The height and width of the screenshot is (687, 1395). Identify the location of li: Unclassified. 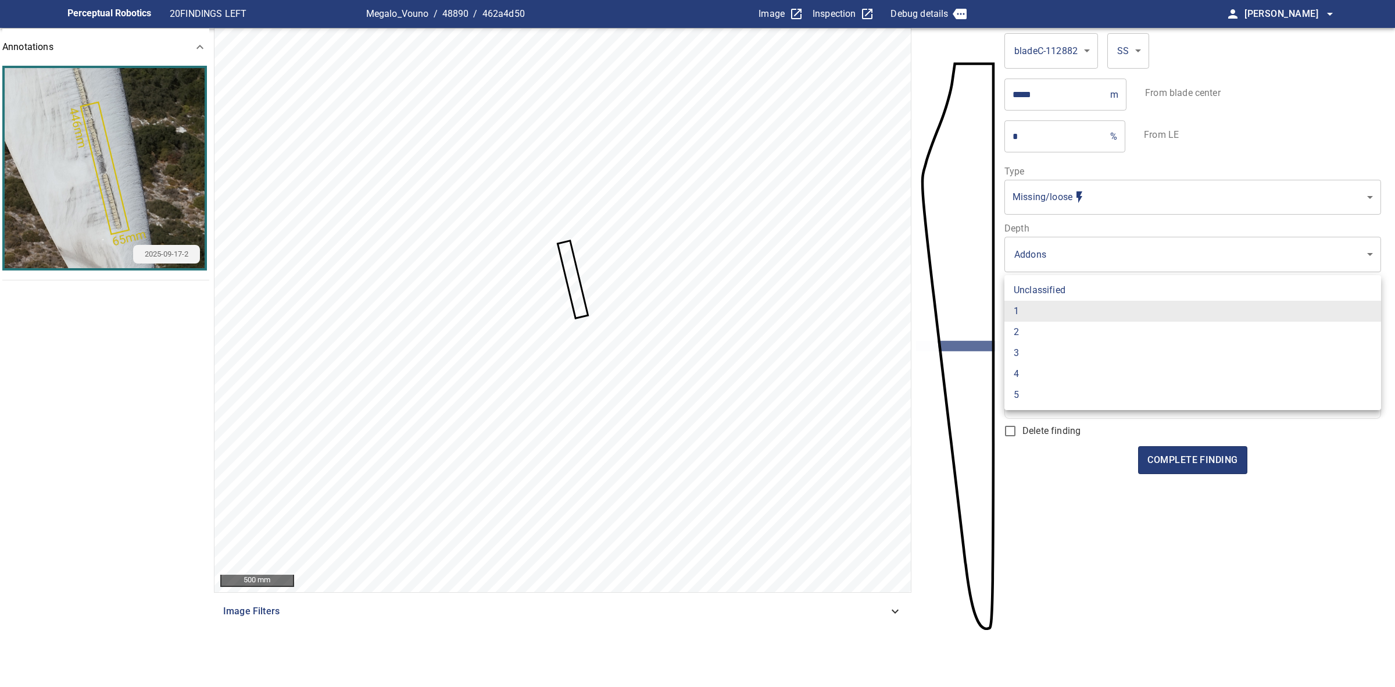
(1193, 290).